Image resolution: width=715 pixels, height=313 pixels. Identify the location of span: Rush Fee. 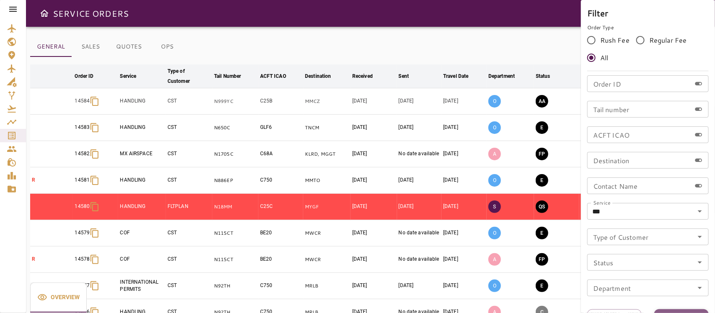
(615, 40).